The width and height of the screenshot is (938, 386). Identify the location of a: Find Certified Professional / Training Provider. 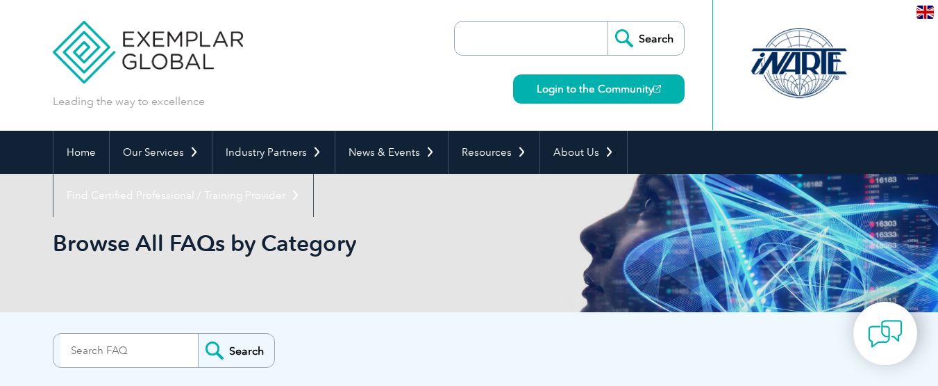
(183, 195).